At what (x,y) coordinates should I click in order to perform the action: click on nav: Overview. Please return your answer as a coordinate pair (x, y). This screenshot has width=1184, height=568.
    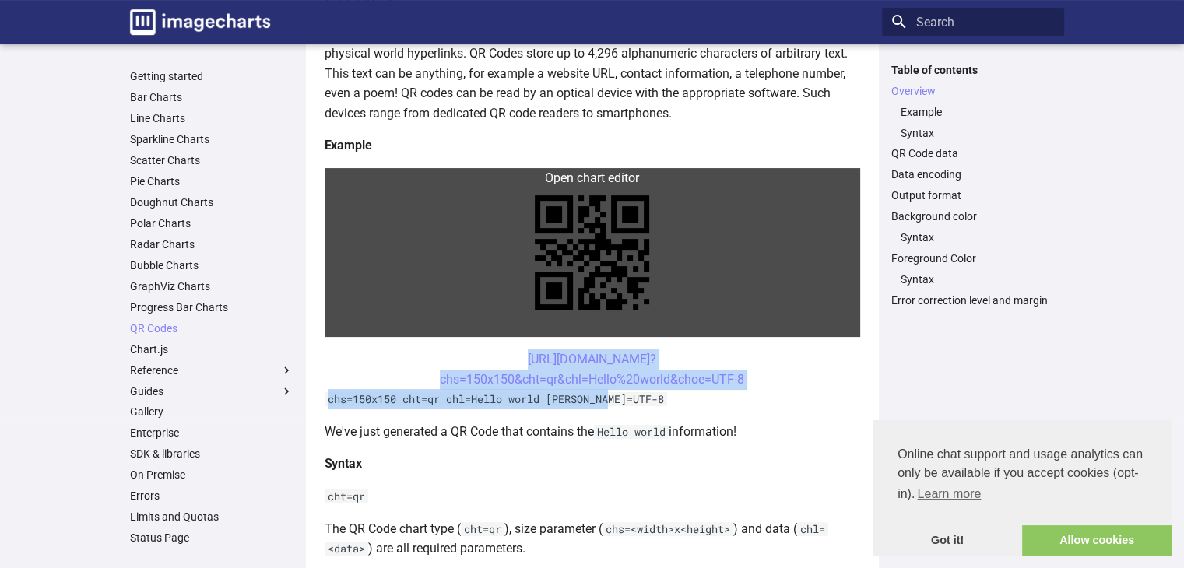
    Looking at the image, I should click on (973, 122).